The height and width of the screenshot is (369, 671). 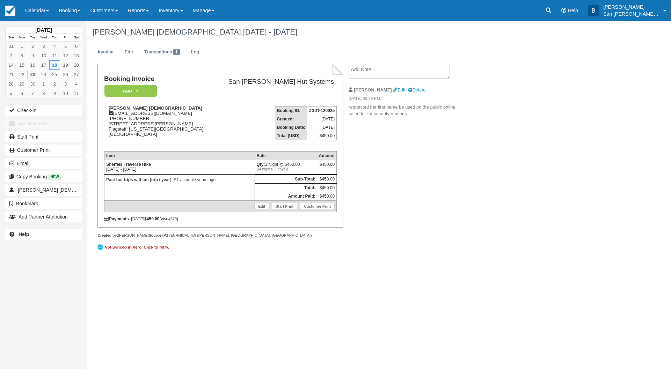 What do you see at coordinates (176, 52) in the screenshot?
I see `span: 1` at bounding box center [176, 52].